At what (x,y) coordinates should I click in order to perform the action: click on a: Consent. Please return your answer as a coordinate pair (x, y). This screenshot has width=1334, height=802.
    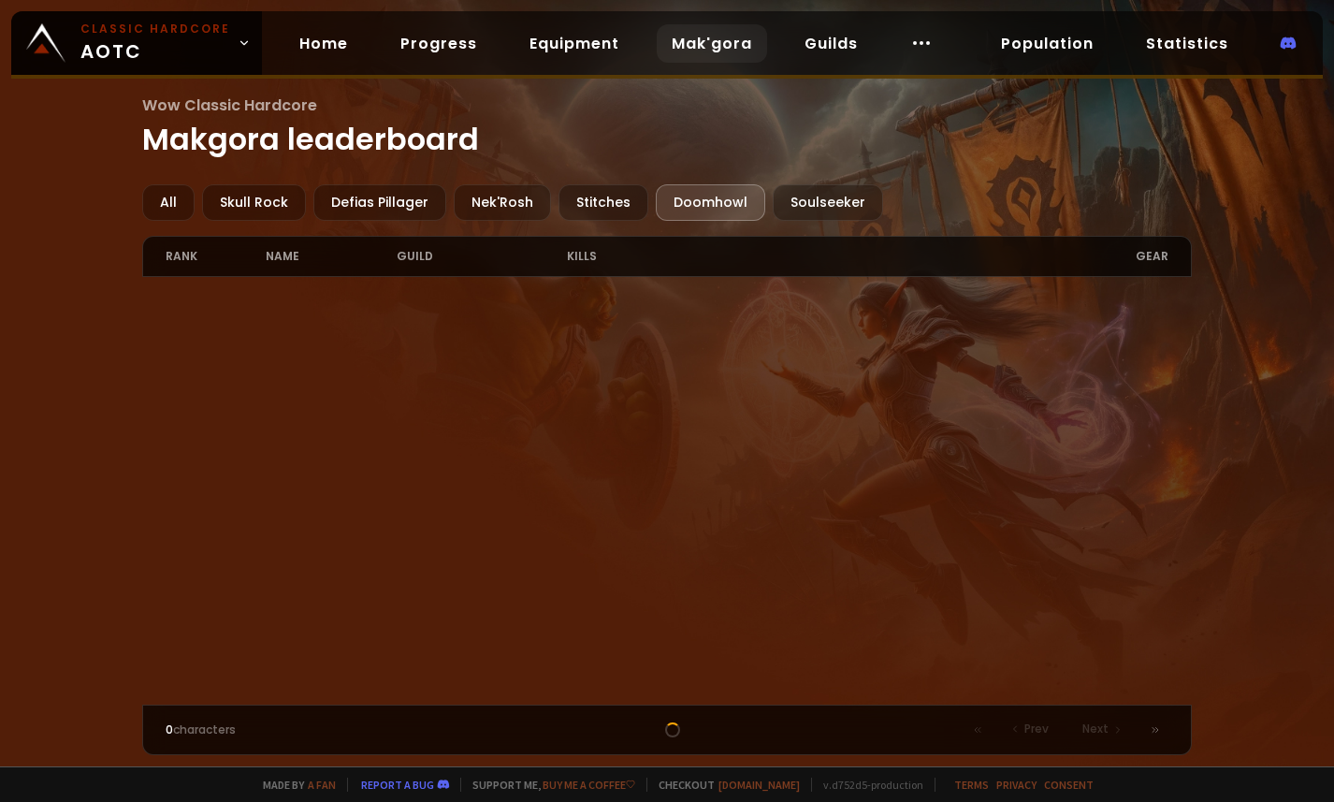
    Looking at the image, I should click on (1069, 784).